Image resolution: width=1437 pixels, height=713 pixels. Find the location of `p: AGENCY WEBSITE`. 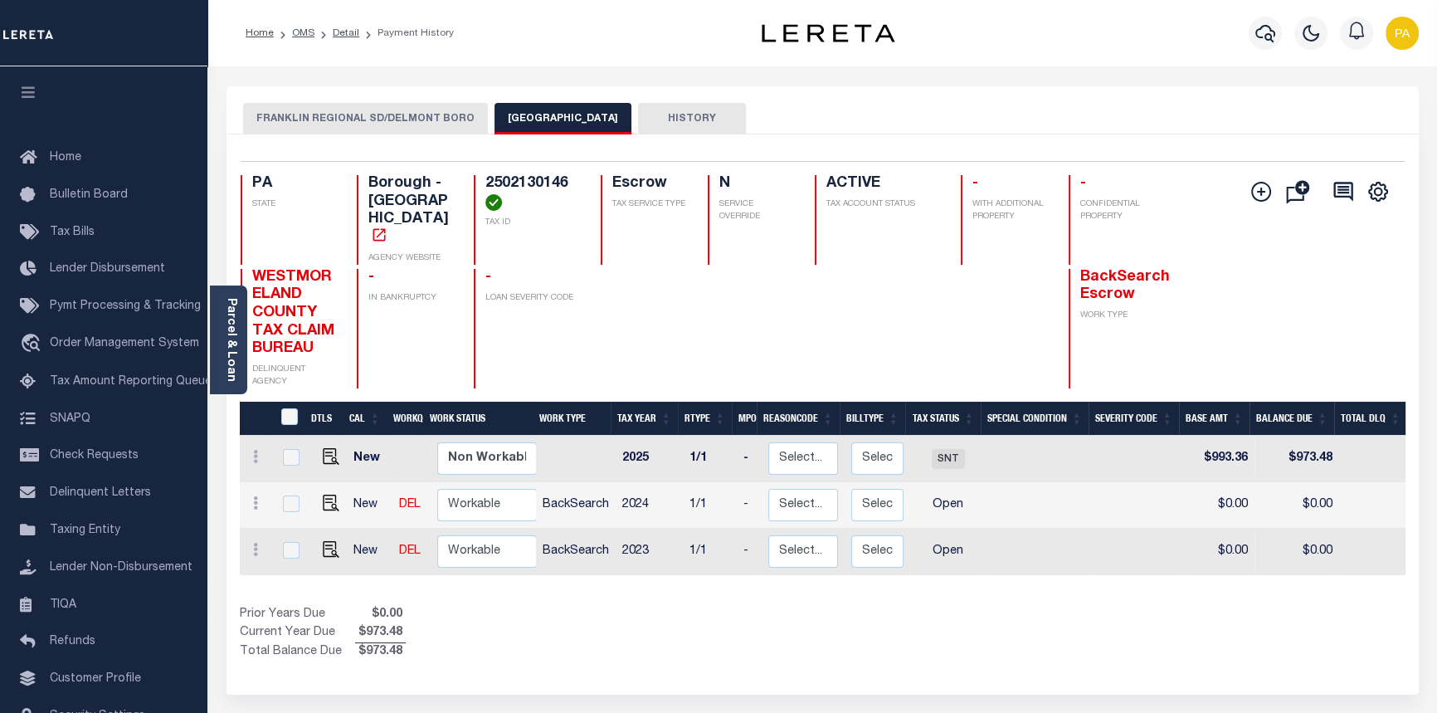

p: AGENCY WEBSITE is located at coordinates (411, 258).